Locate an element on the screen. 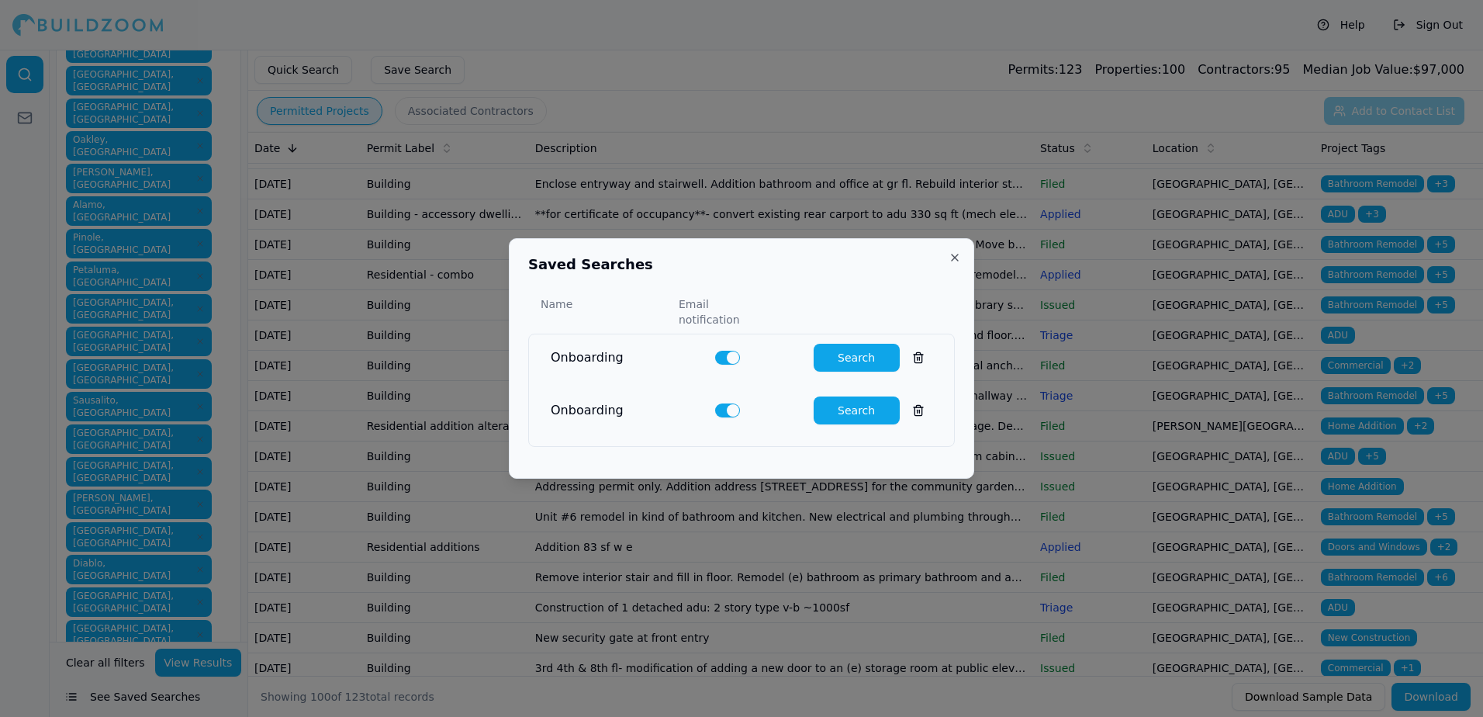 This screenshot has width=1483, height=717. h2: Saved Searches is located at coordinates (742, 265).